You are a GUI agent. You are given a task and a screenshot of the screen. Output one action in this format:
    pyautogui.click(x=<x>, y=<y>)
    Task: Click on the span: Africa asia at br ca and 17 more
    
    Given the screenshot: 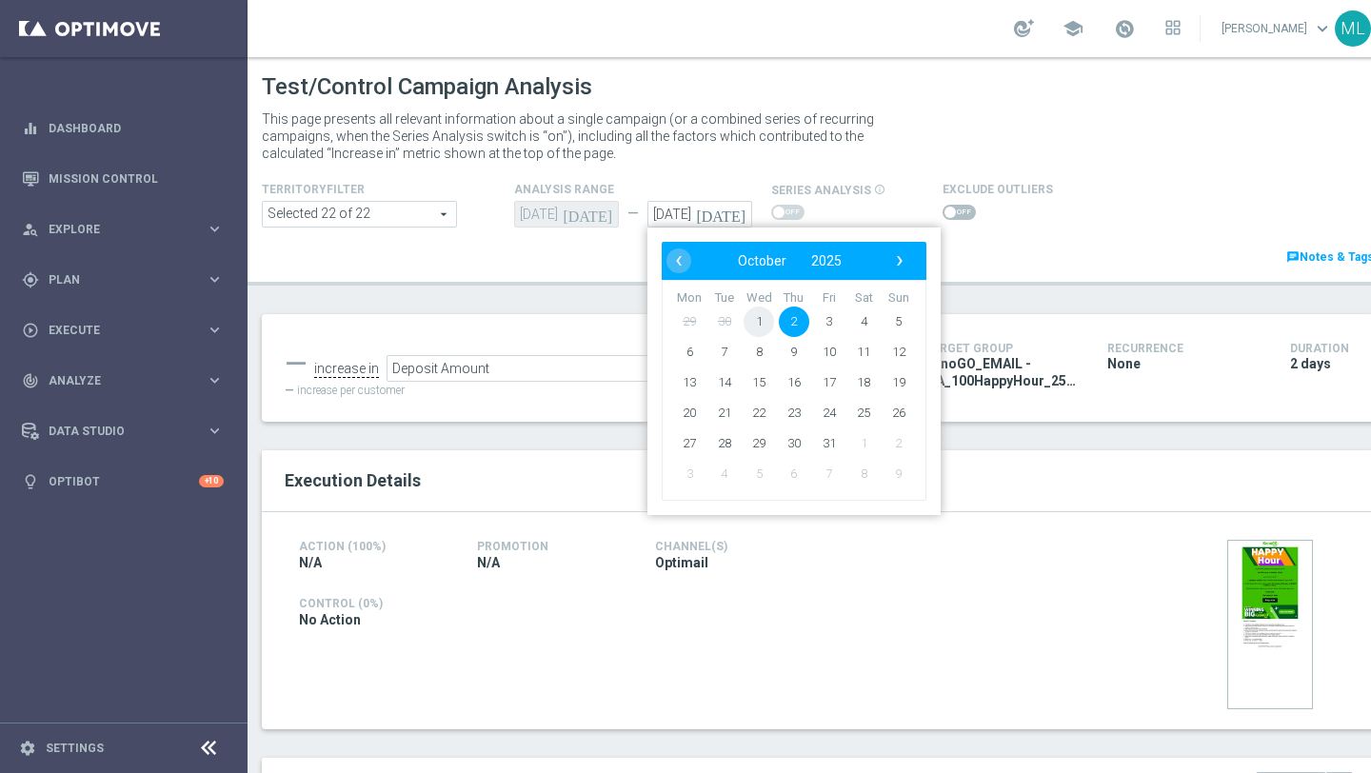 What is the action you would take?
    pyautogui.click(x=359, y=214)
    